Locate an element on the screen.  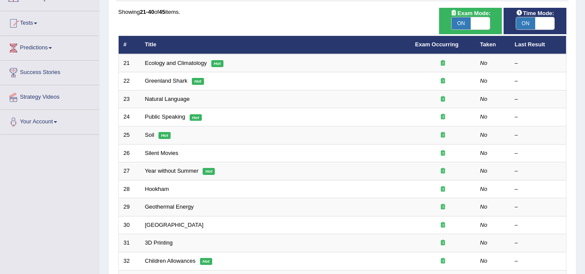
a: Year without Summer is located at coordinates (172, 170).